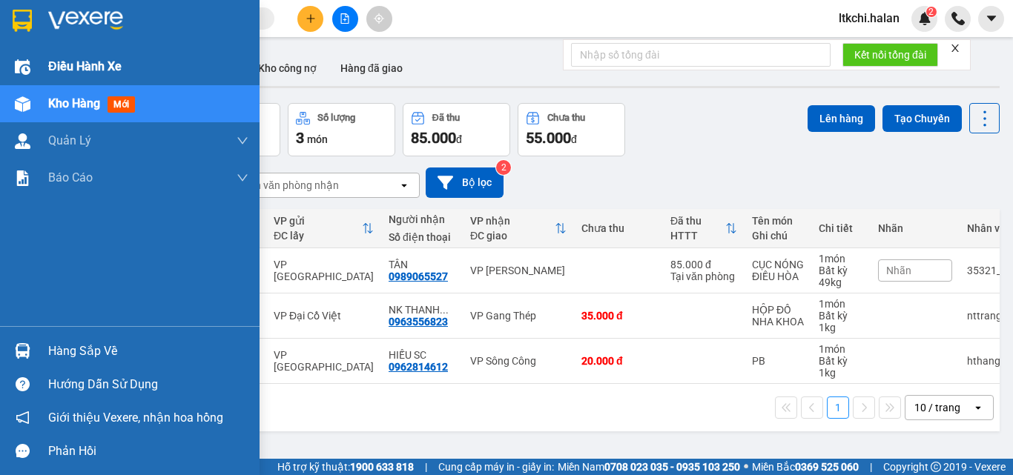  I want to click on span: close, so click(955, 48).